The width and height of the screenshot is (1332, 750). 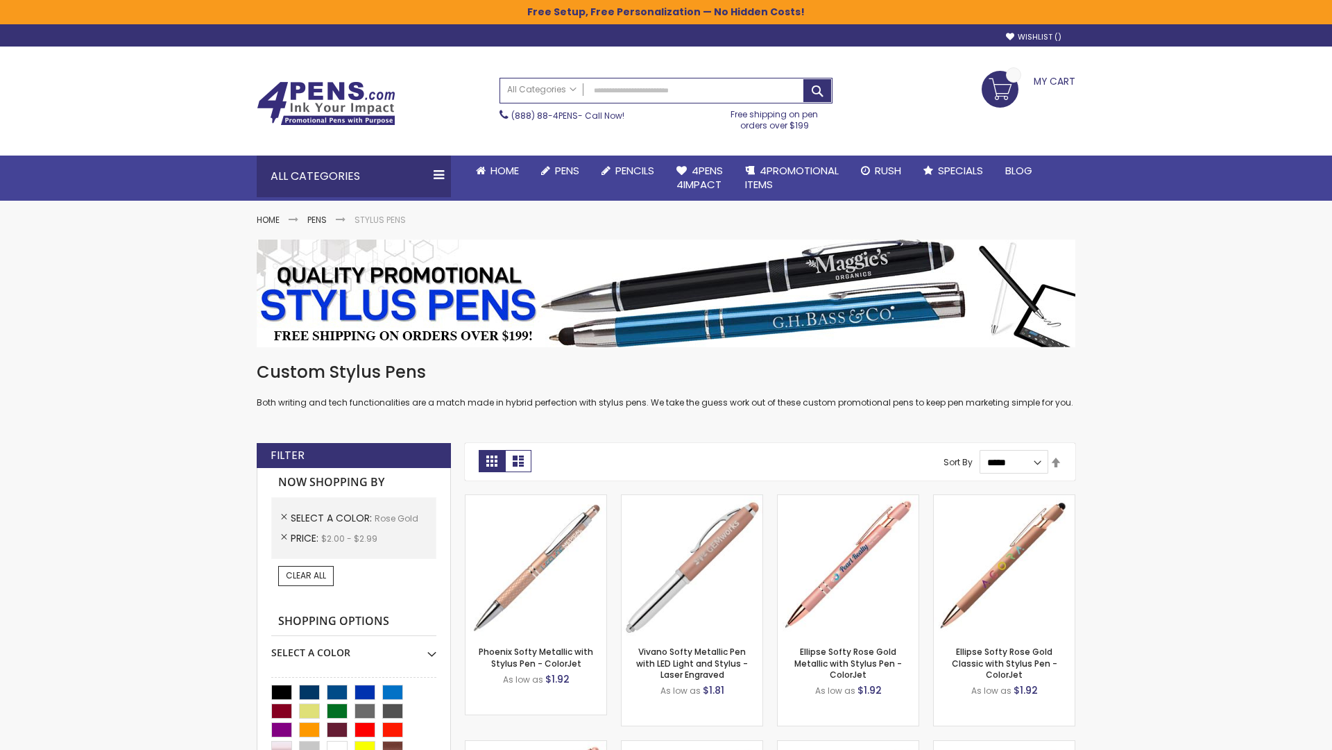 What do you see at coordinates (1004, 500) in the screenshot?
I see `a: Ellipse Softy Rose Gold Classic with Stylus Pen - ColorJet-Rose Gold` at bounding box center [1004, 500].